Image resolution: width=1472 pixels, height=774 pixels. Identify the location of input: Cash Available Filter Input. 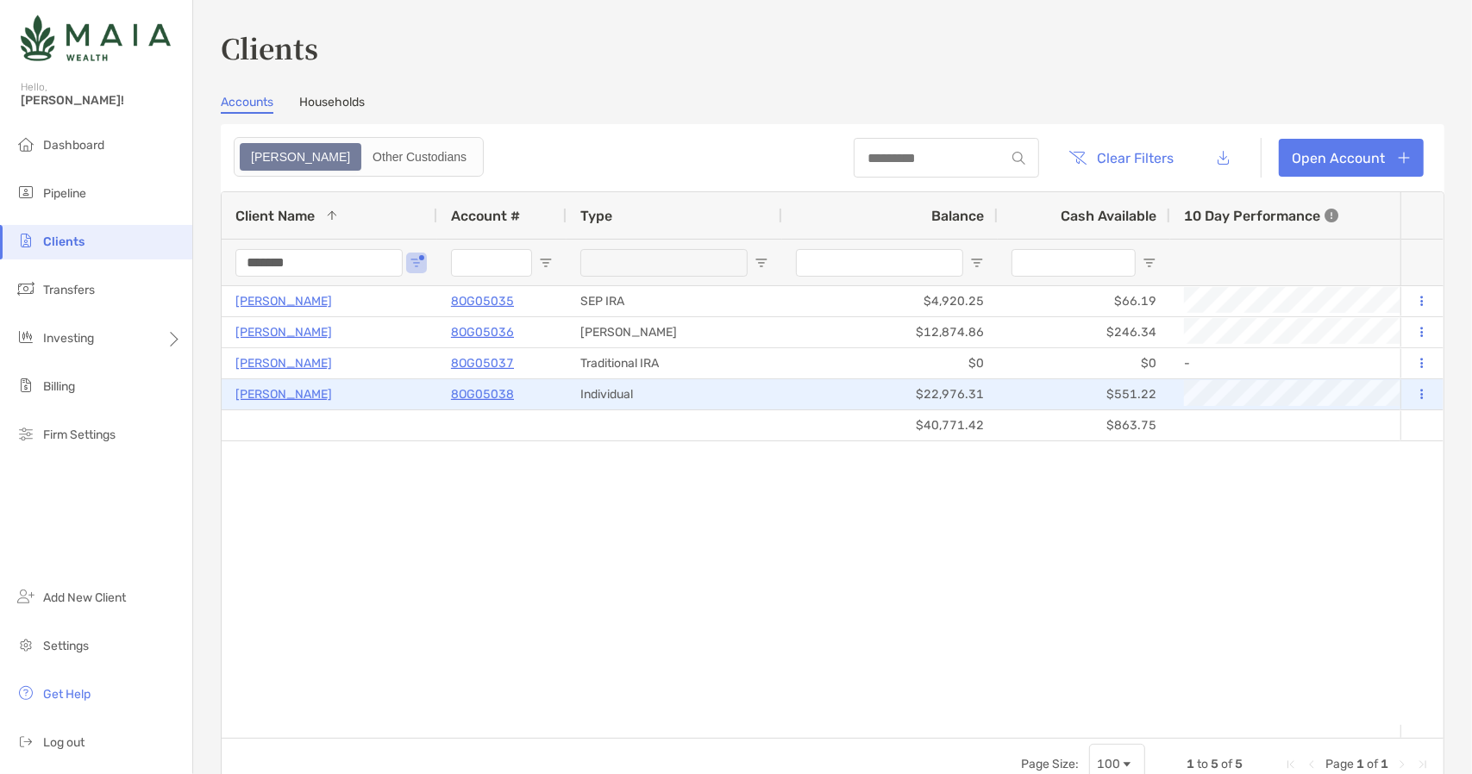
(1073, 263).